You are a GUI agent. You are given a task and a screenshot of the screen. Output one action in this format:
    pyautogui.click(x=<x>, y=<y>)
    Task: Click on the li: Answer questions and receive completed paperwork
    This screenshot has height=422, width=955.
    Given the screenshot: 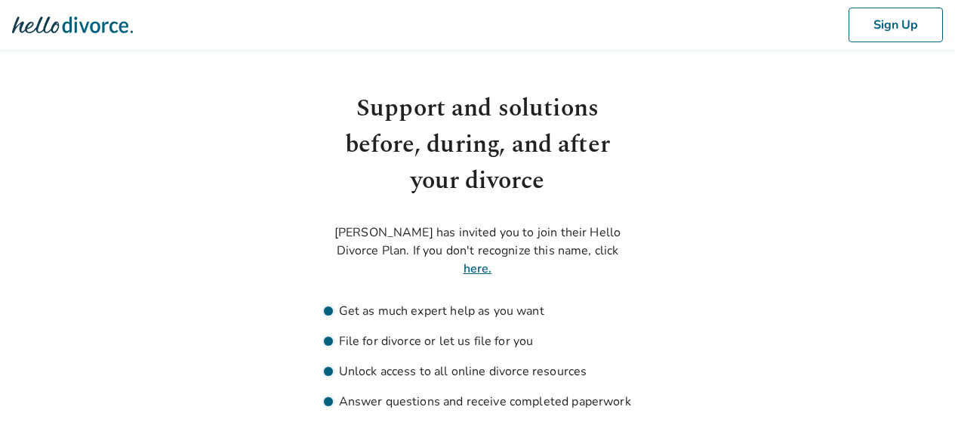 What is the action you would take?
    pyautogui.click(x=478, y=402)
    